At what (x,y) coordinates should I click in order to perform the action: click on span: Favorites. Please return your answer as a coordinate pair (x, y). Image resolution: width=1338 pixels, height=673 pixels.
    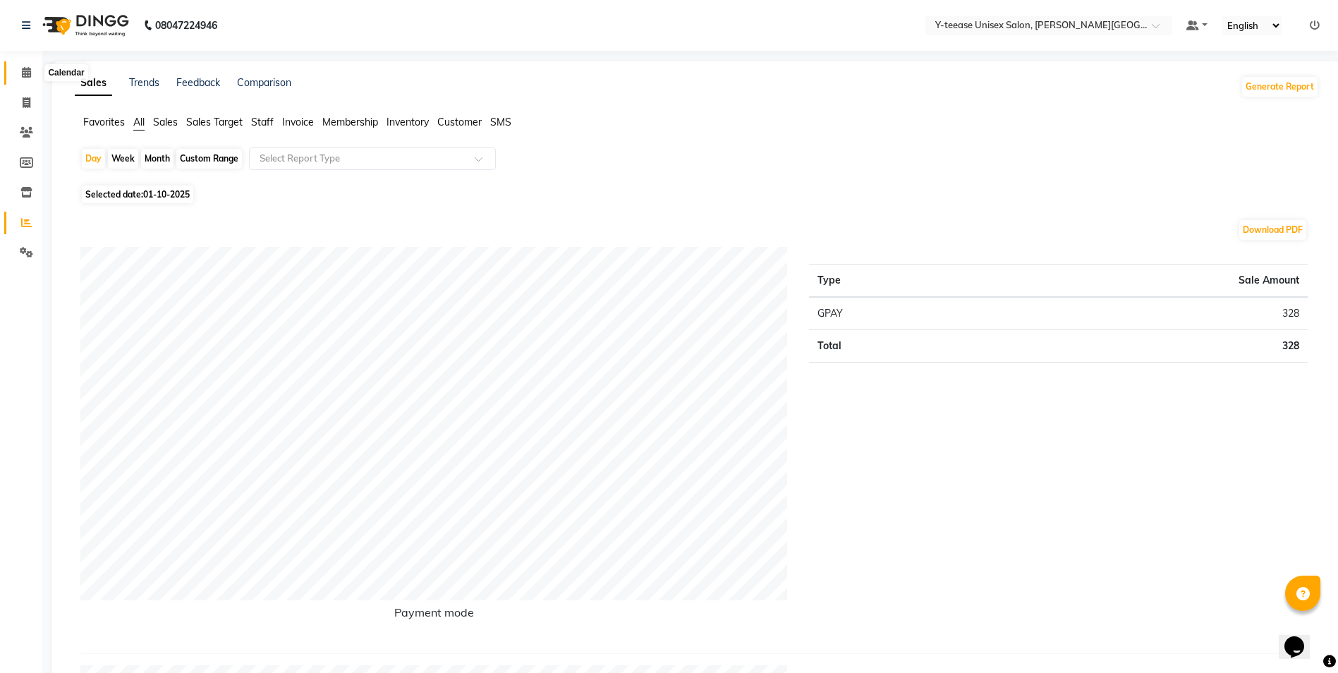
    Looking at the image, I should click on (104, 122).